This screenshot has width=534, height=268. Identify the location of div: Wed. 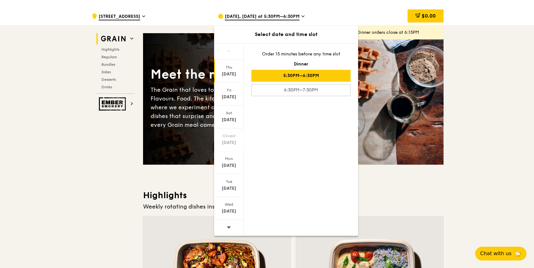
(229, 204).